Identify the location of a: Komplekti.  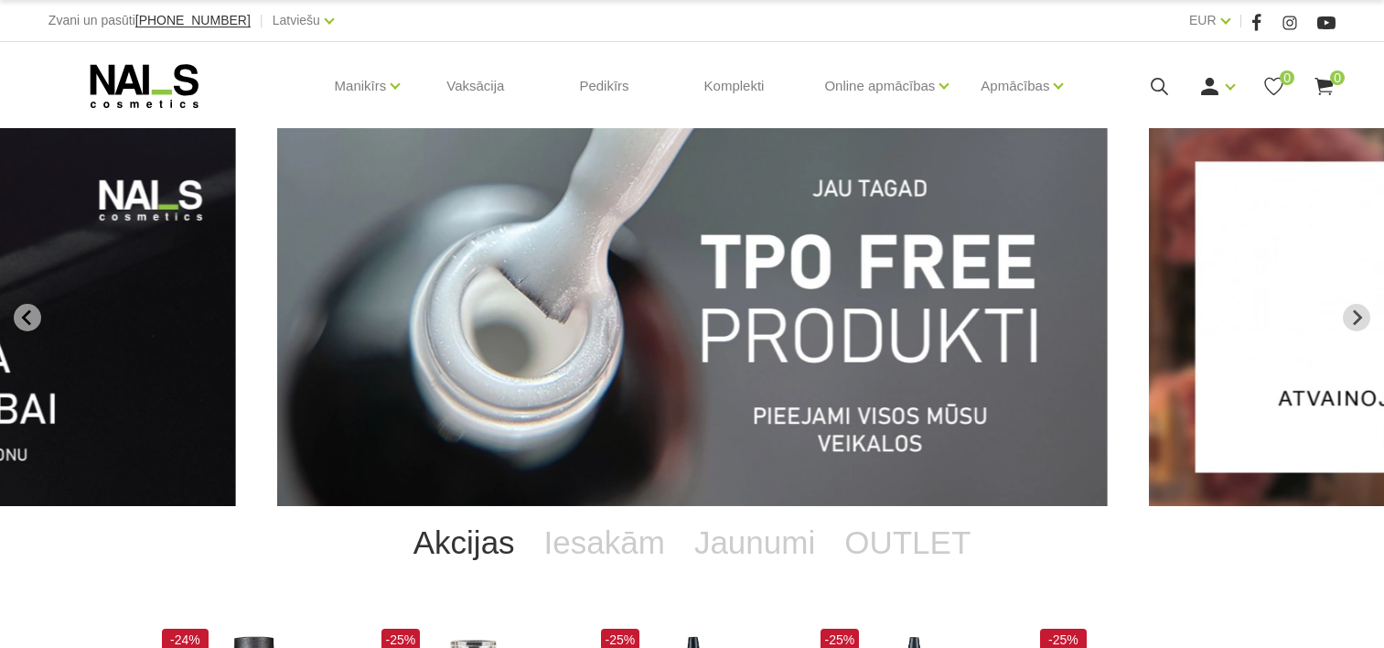
(734, 86).